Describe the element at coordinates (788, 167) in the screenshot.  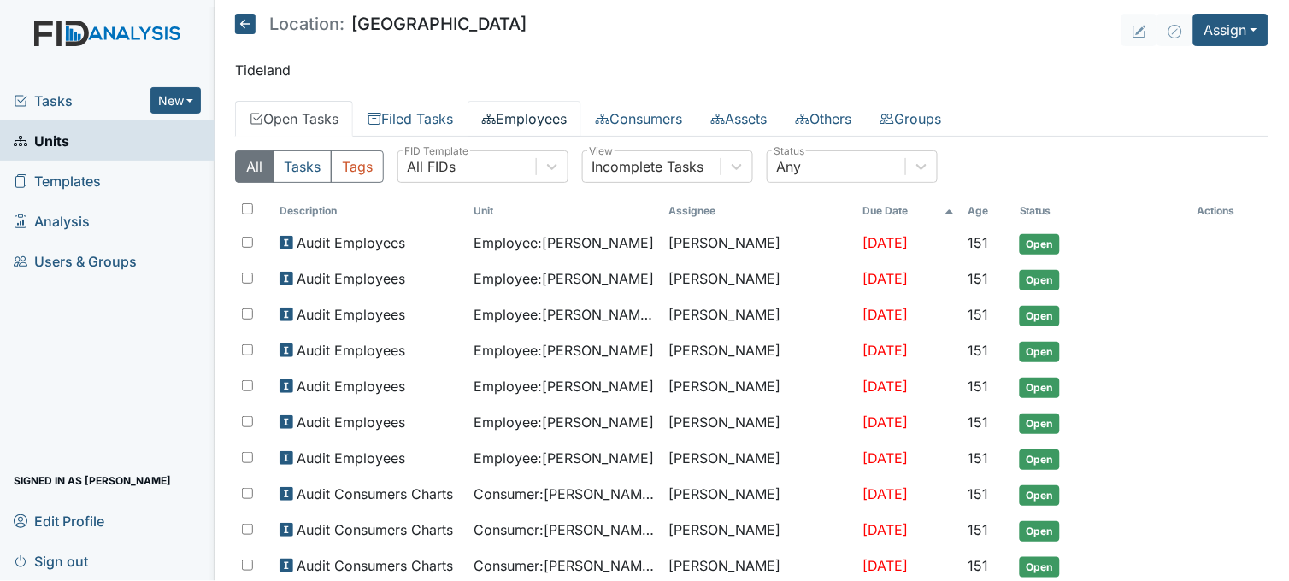
I see `div: Any` at that location.